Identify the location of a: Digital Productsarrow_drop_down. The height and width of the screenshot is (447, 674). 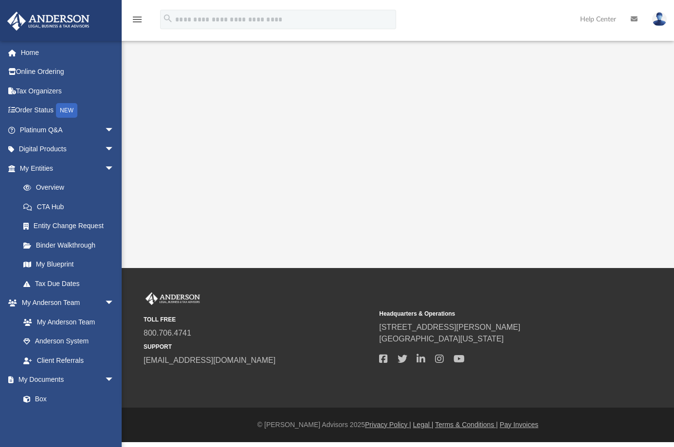
(68, 149).